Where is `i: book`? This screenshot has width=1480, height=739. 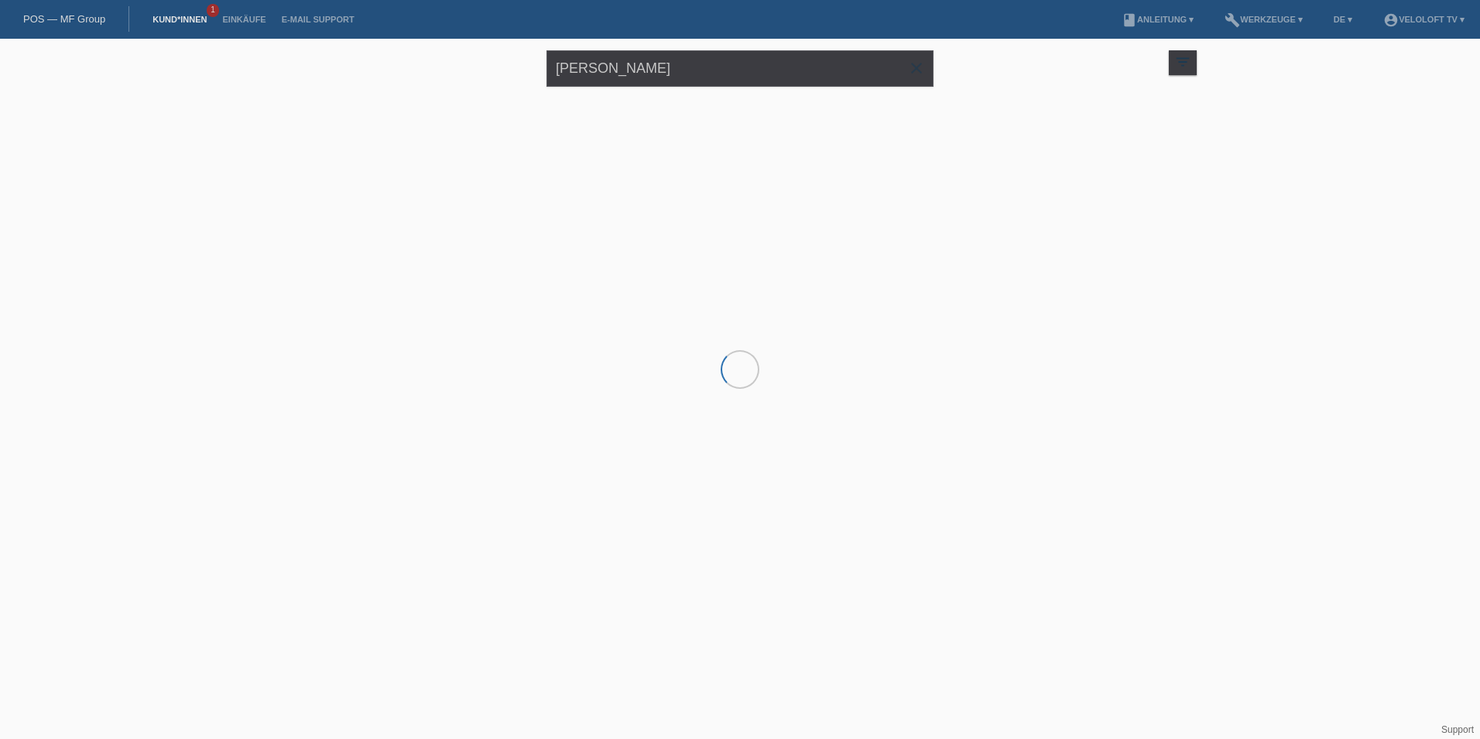
i: book is located at coordinates (1130, 20).